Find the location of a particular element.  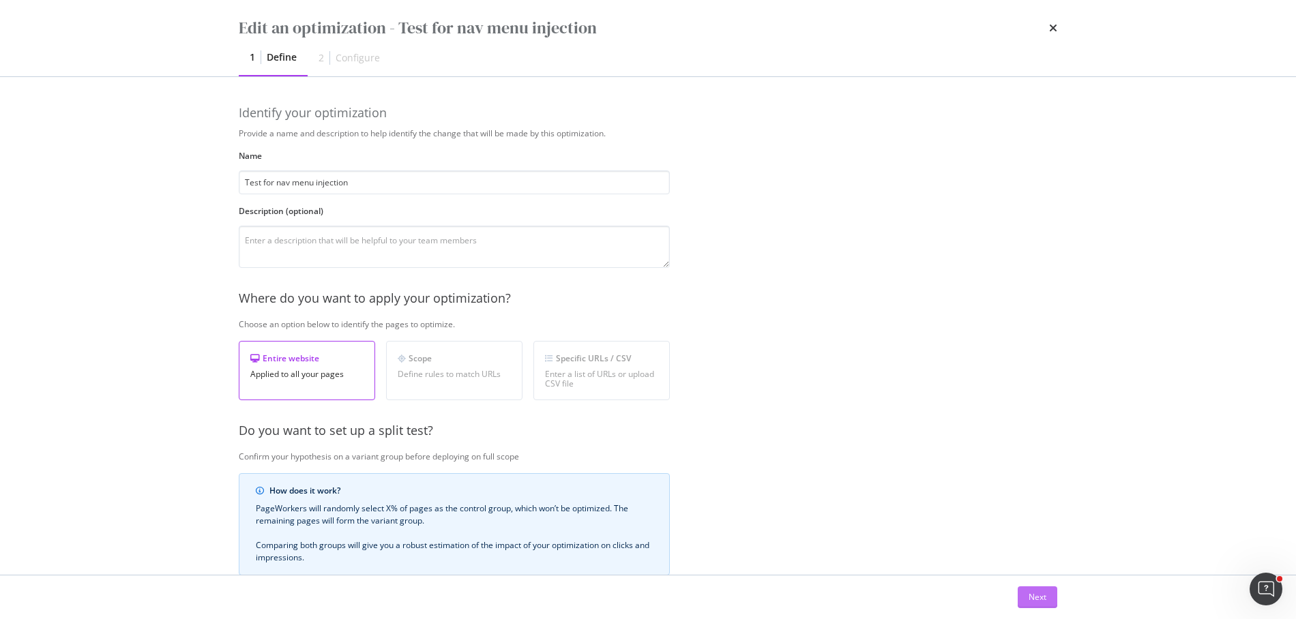

div: 2 is located at coordinates (321, 58).